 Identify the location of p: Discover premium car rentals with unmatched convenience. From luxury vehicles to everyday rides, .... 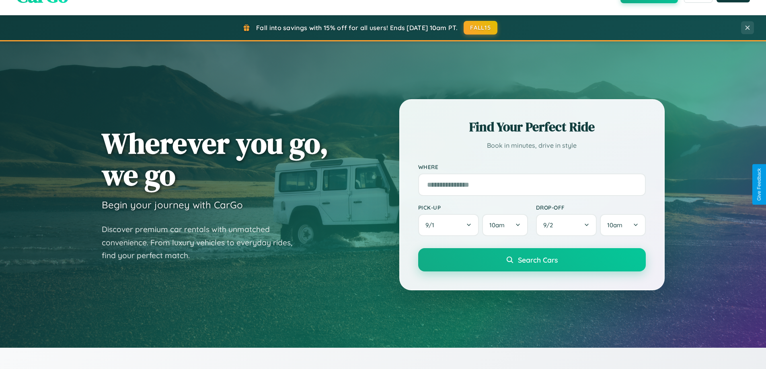
(202, 243).